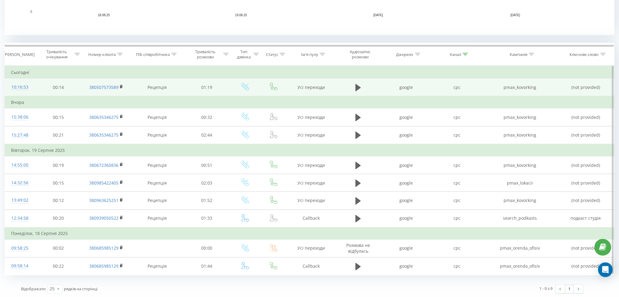 This screenshot has width=619, height=297. Describe the element at coordinates (20, 266) in the screenshot. I see `div: 09:58:14` at that location.